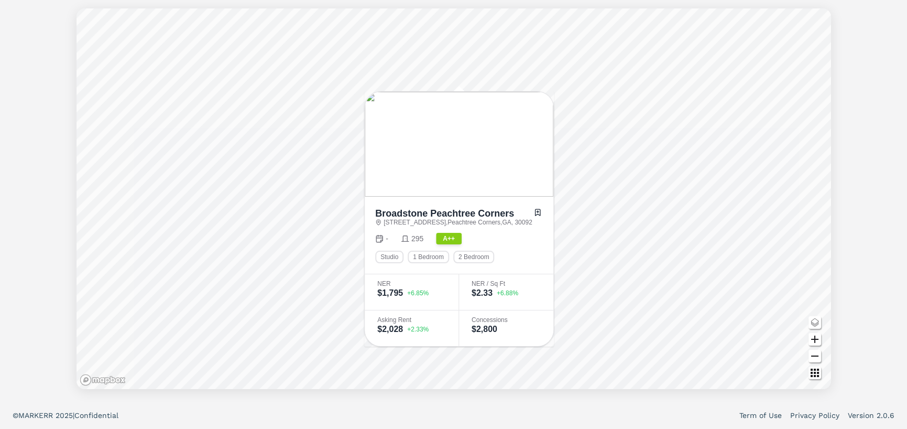 The image size is (907, 429). Describe the element at coordinates (412, 320) in the screenshot. I see `div: Asking Rent` at that location.